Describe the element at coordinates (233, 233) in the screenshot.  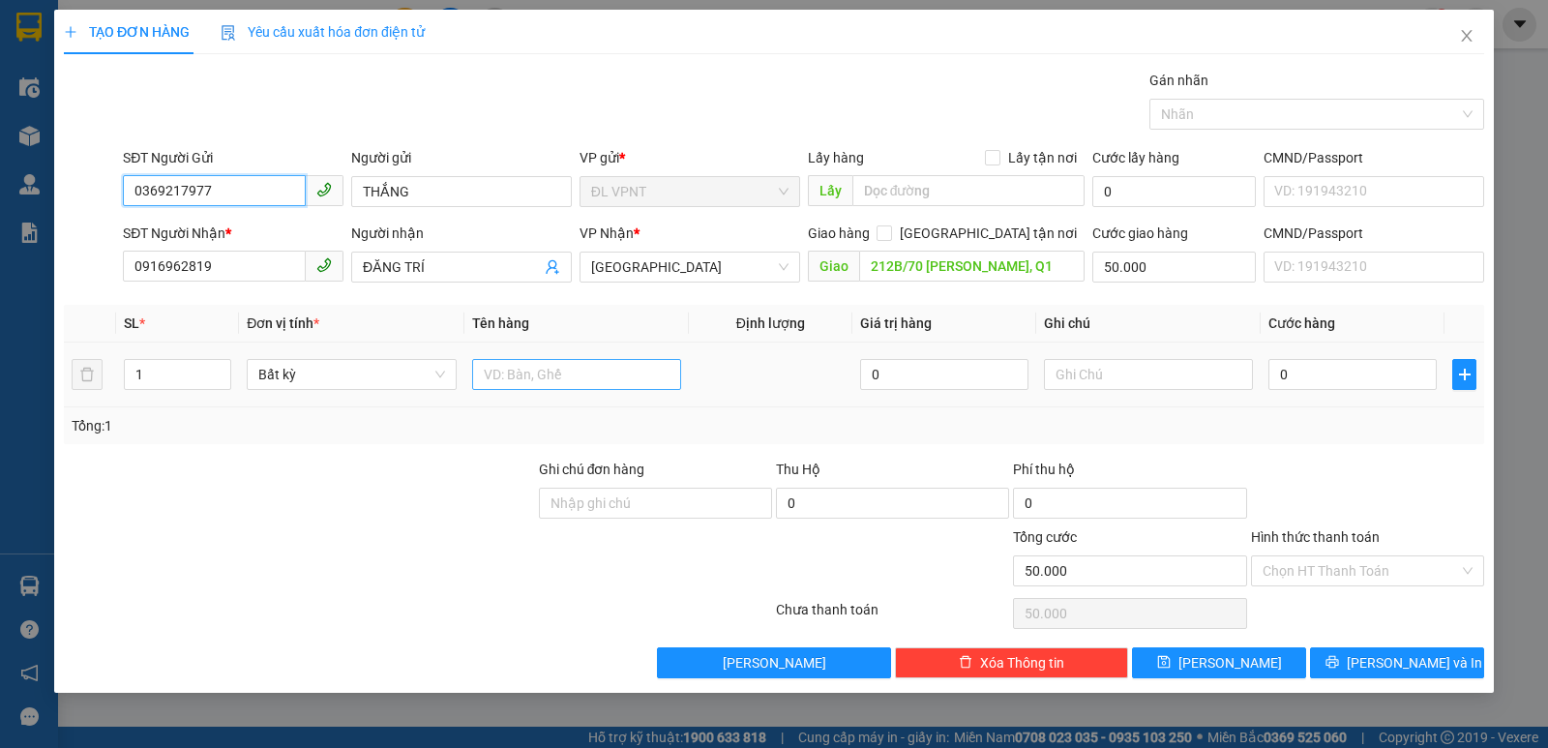
I see `div: SĐT Người Nhận` at that location.